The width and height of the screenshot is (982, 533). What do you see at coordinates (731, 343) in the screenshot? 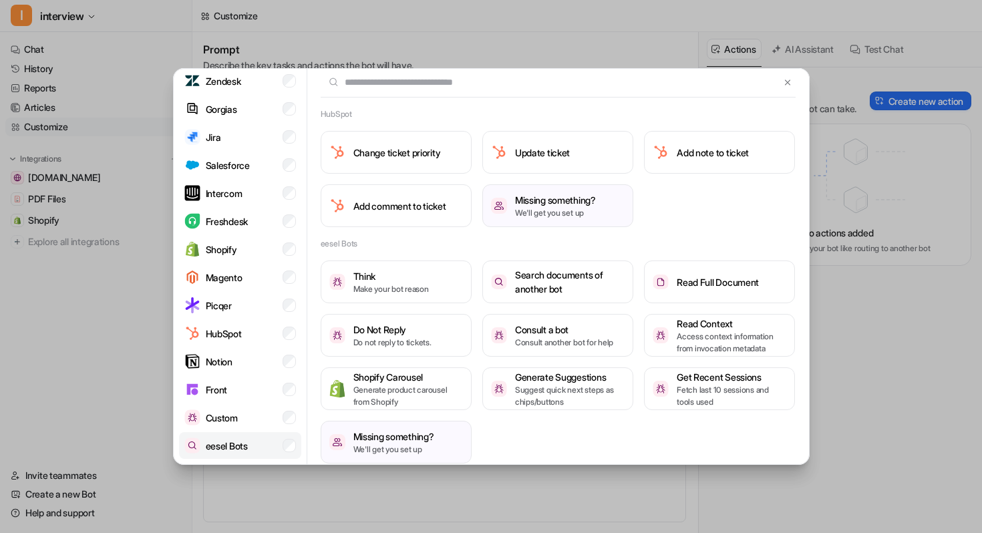
I see `p: Access context information from invocation metadata` at bounding box center [731, 343].